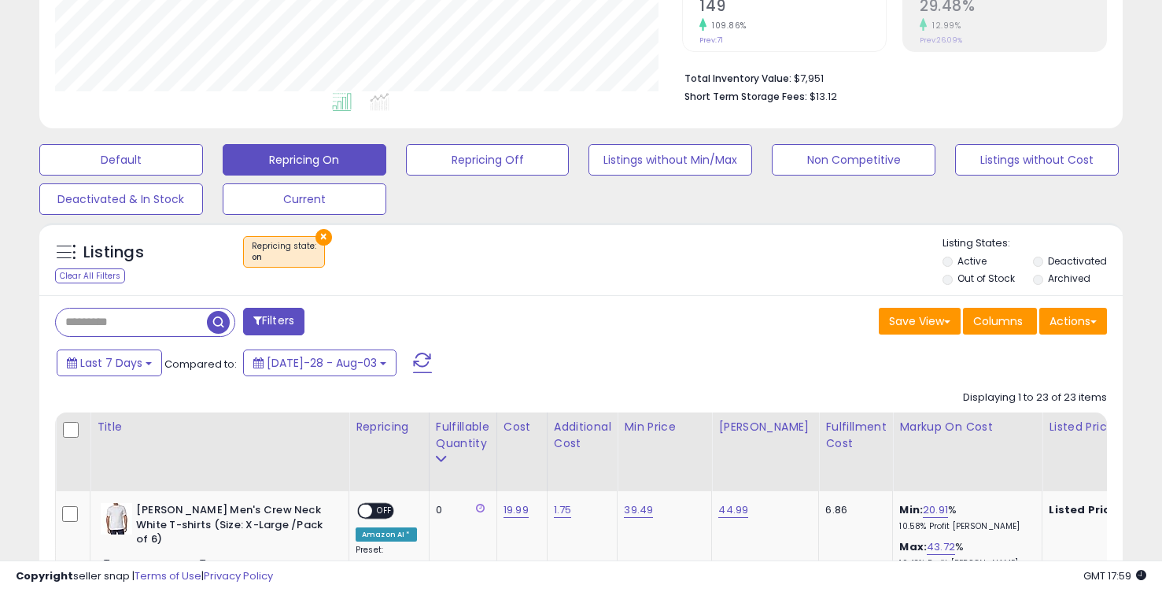 This screenshot has height=592, width=1162. Describe the element at coordinates (968, 452) in the screenshot. I see `th: The percentage added to the cost of goods (COGS) that forms the calculator for Min & Max prices.` at that location.